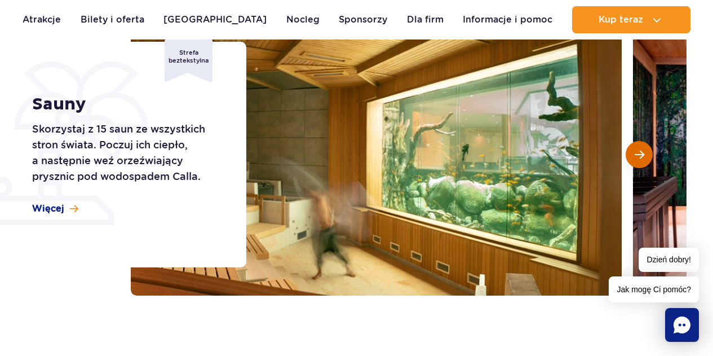  What do you see at coordinates (682, 325) in the screenshot?
I see `div: Chat` at bounding box center [682, 325].